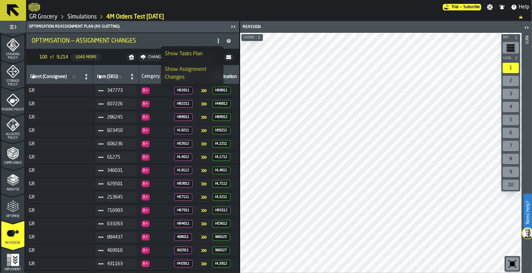 This screenshot has width=532, height=273. Describe the element at coordinates (151, 77) in the screenshot. I see `div: Category` at that location.